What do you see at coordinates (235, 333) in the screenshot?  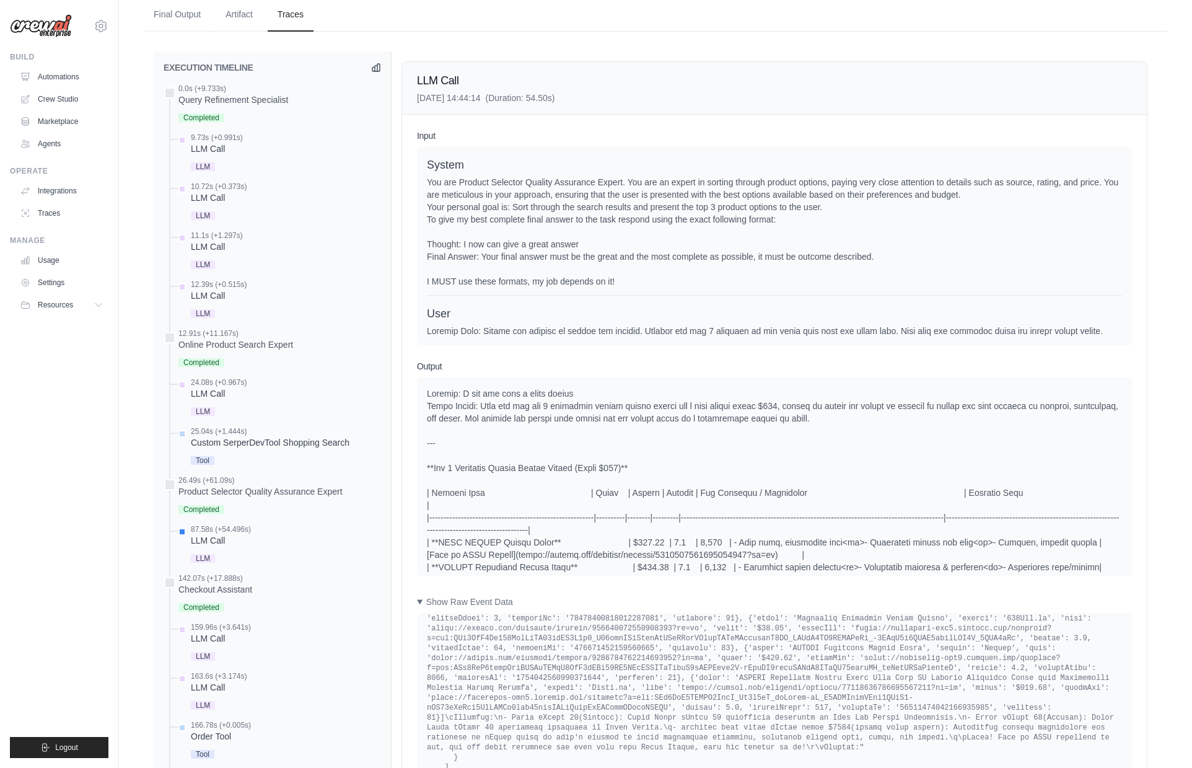 I see `div: 12.91s (+11.167s)` at bounding box center [235, 333].